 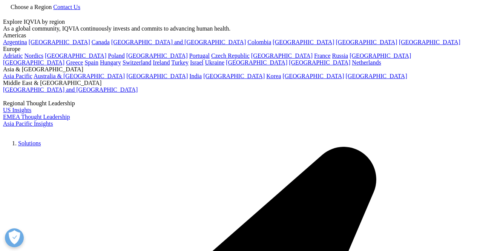 I want to click on a: Poland, so click(x=116, y=55).